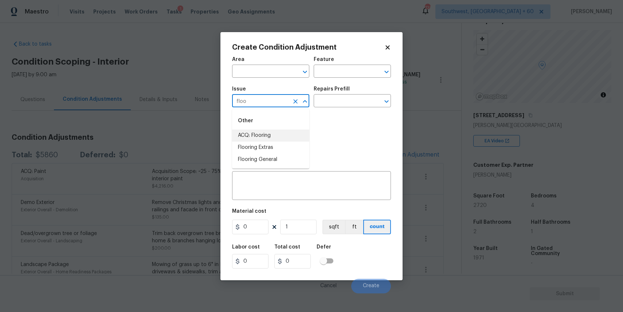 The height and width of the screenshot is (312, 623). Describe the element at coordinates (371, 285) in the screenshot. I see `span: Create` at that location.